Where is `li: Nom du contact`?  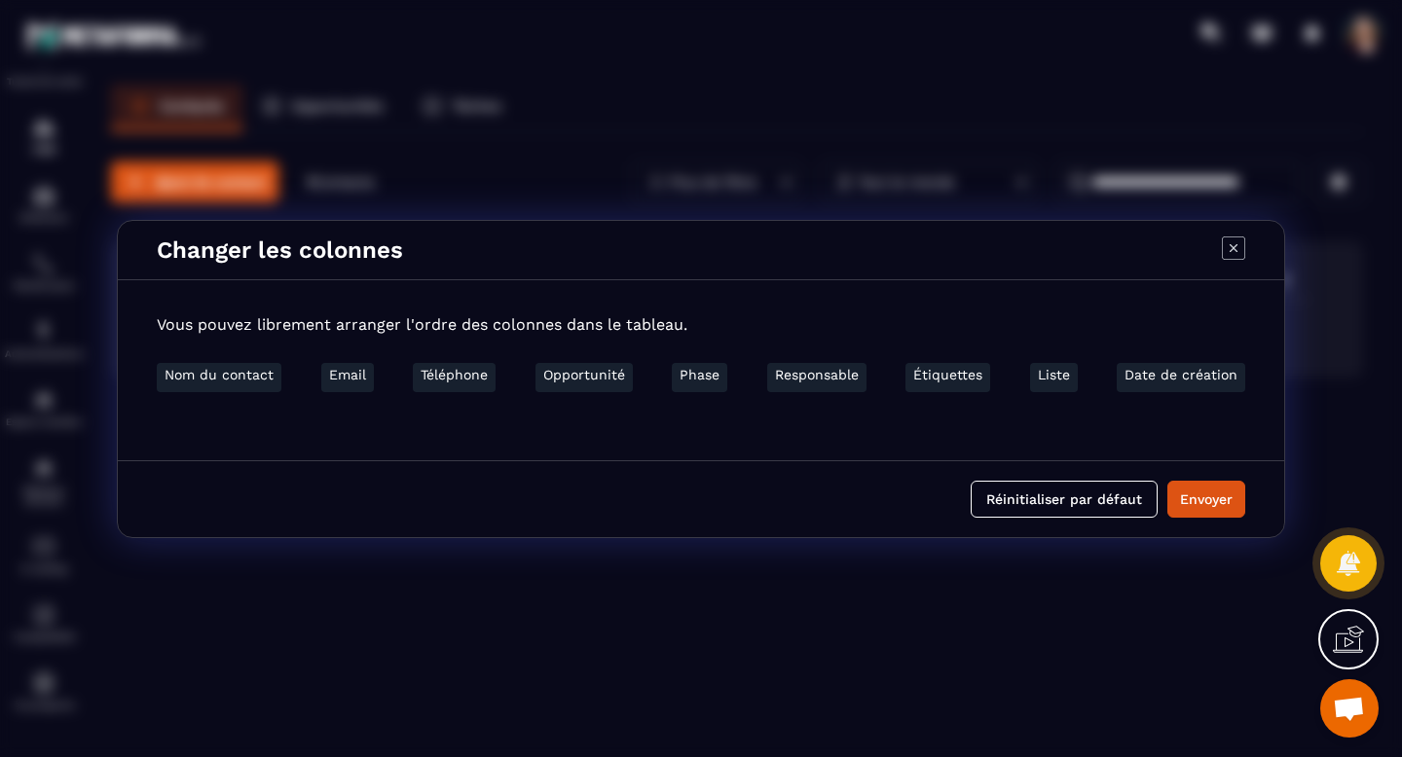
li: Nom du contact is located at coordinates (219, 378).